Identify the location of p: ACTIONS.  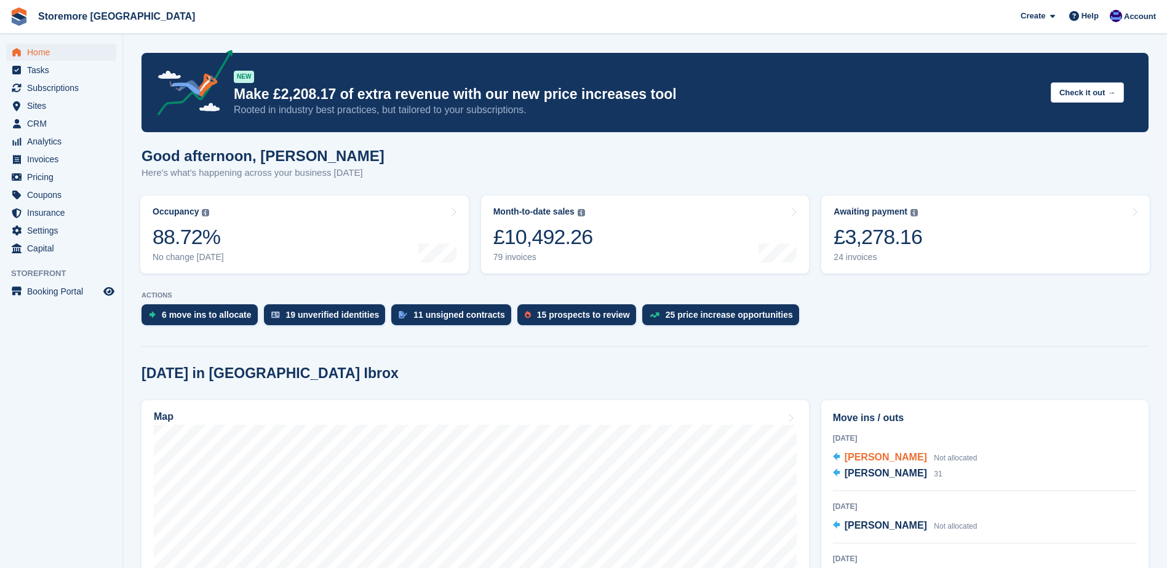
(645, 295).